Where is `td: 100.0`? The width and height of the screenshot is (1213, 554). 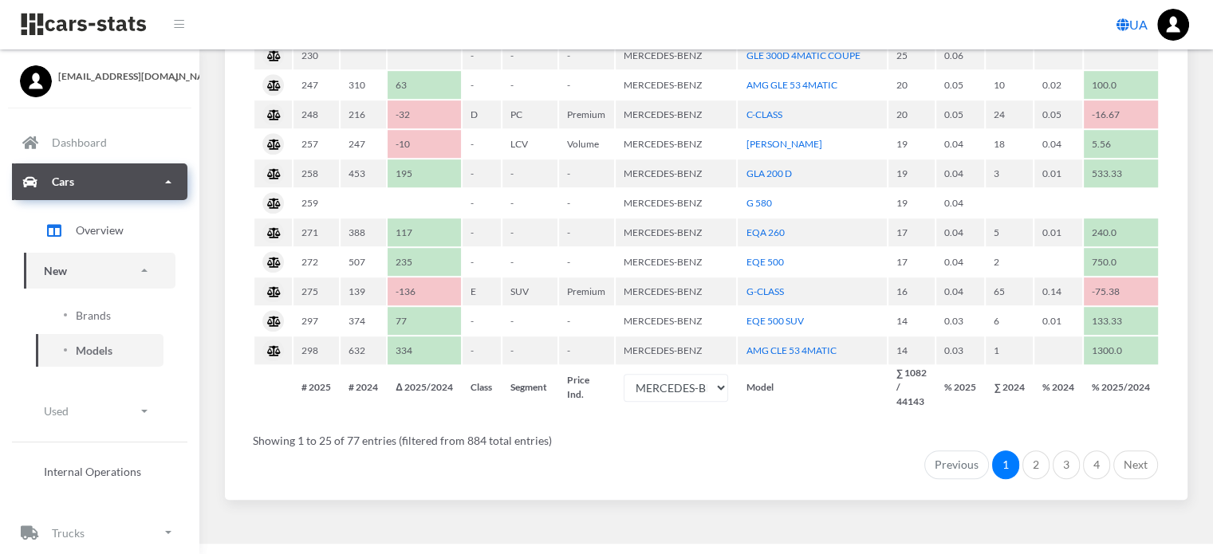
td: 100.0 is located at coordinates (1120, 85).